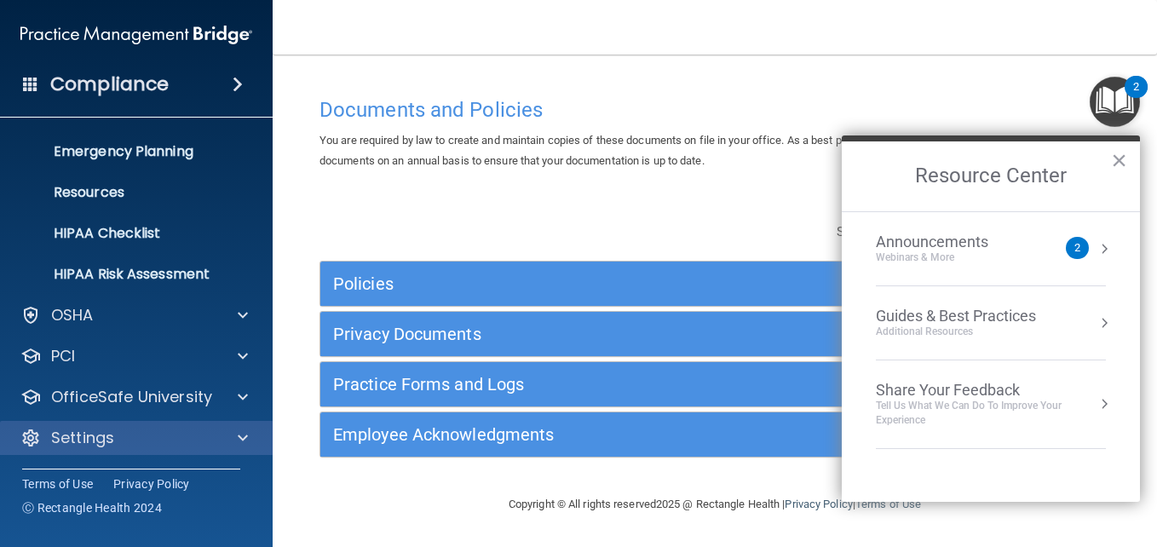  What do you see at coordinates (127, 233) in the screenshot?
I see `p: HIPAA Checklist` at bounding box center [127, 233].